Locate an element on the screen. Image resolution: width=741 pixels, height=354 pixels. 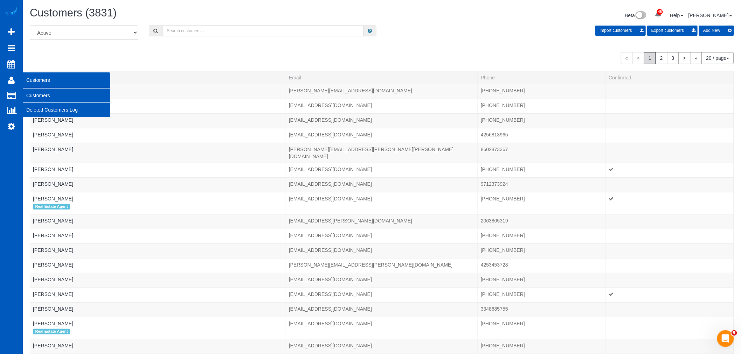
th: Email is located at coordinates (382, 77).